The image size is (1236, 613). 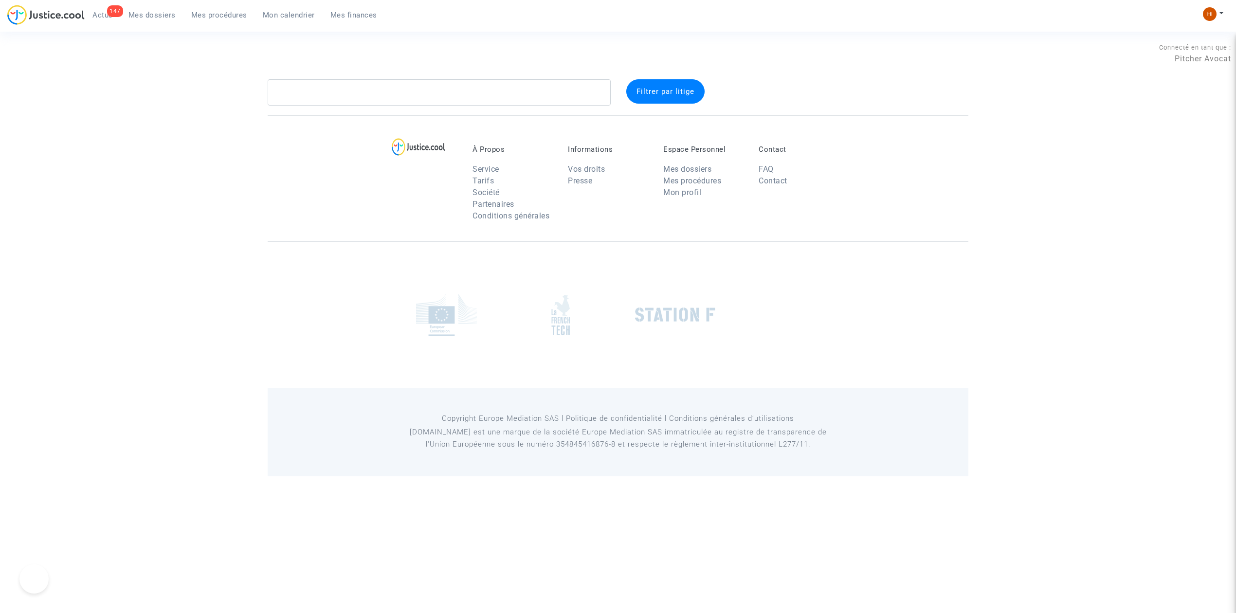 I want to click on span: Filtrer par litige, so click(x=665, y=91).